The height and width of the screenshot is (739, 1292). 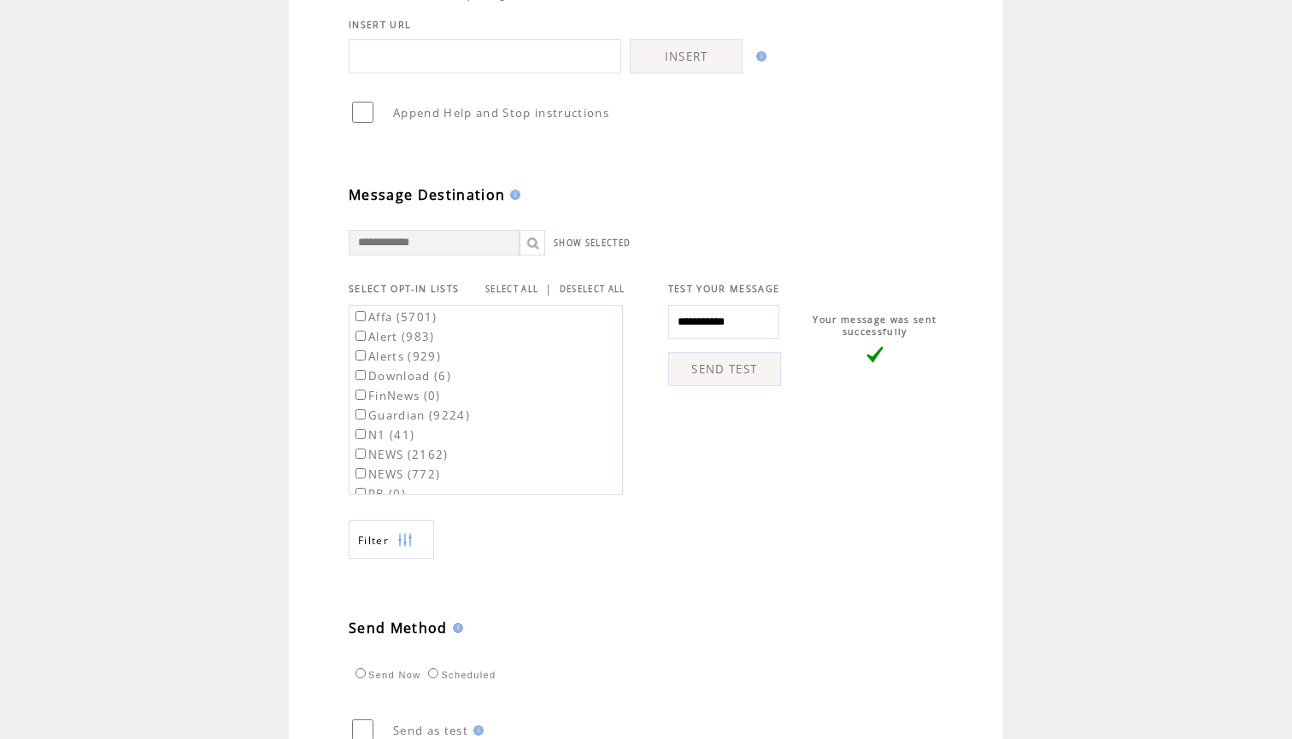 I want to click on input: Send Now, so click(x=361, y=674).